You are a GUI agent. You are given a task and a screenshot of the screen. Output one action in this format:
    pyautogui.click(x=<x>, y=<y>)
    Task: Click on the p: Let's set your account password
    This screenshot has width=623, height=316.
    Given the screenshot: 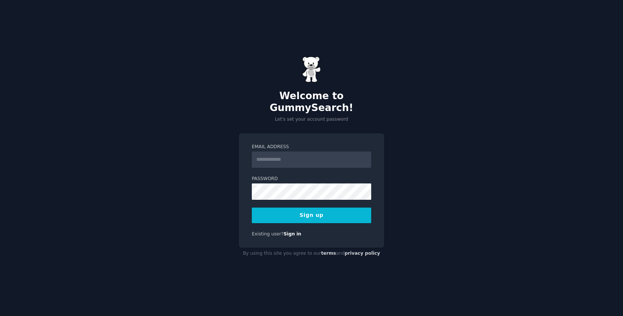 What is the action you would take?
    pyautogui.click(x=311, y=119)
    